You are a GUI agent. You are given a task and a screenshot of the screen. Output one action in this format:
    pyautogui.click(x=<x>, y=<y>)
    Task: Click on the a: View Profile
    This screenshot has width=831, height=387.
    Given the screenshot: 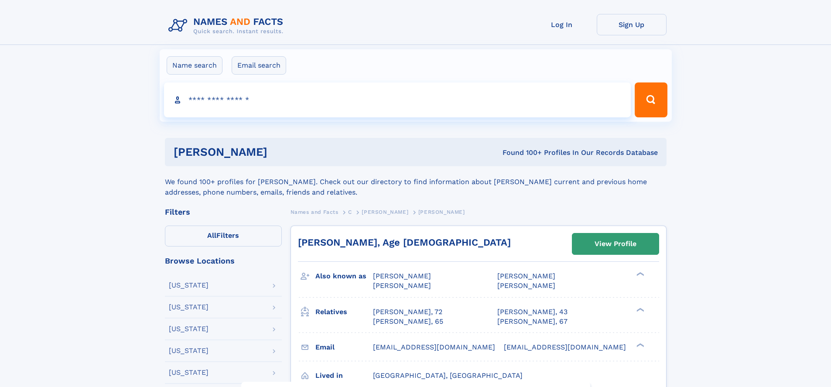 What is the action you would take?
    pyautogui.click(x=616, y=244)
    